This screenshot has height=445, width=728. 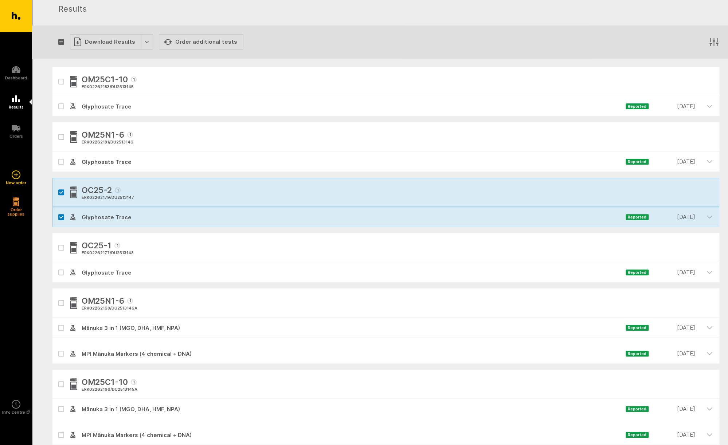 I want to click on h1: Results, so click(x=385, y=9).